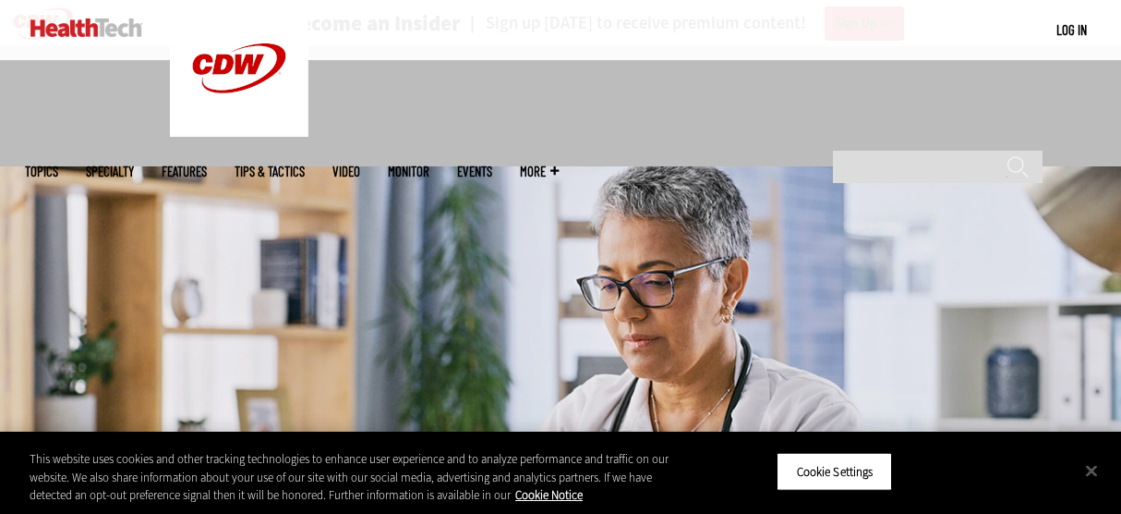 The width and height of the screenshot is (1121, 514). I want to click on div: This website uses cookies and other tracking technologies to enhance user experience and to analy..., so click(351, 477).